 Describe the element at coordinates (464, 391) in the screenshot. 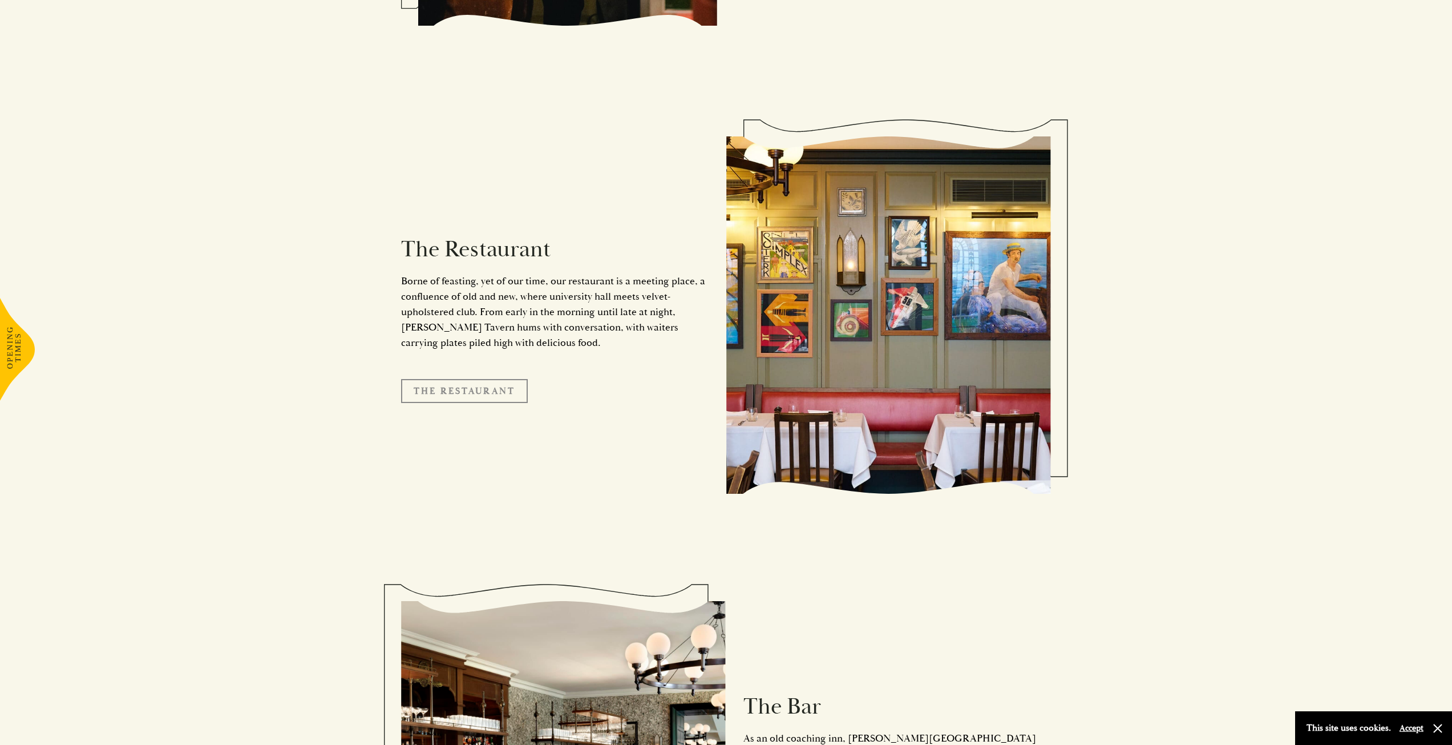

I see `a: The Restaurant` at that location.